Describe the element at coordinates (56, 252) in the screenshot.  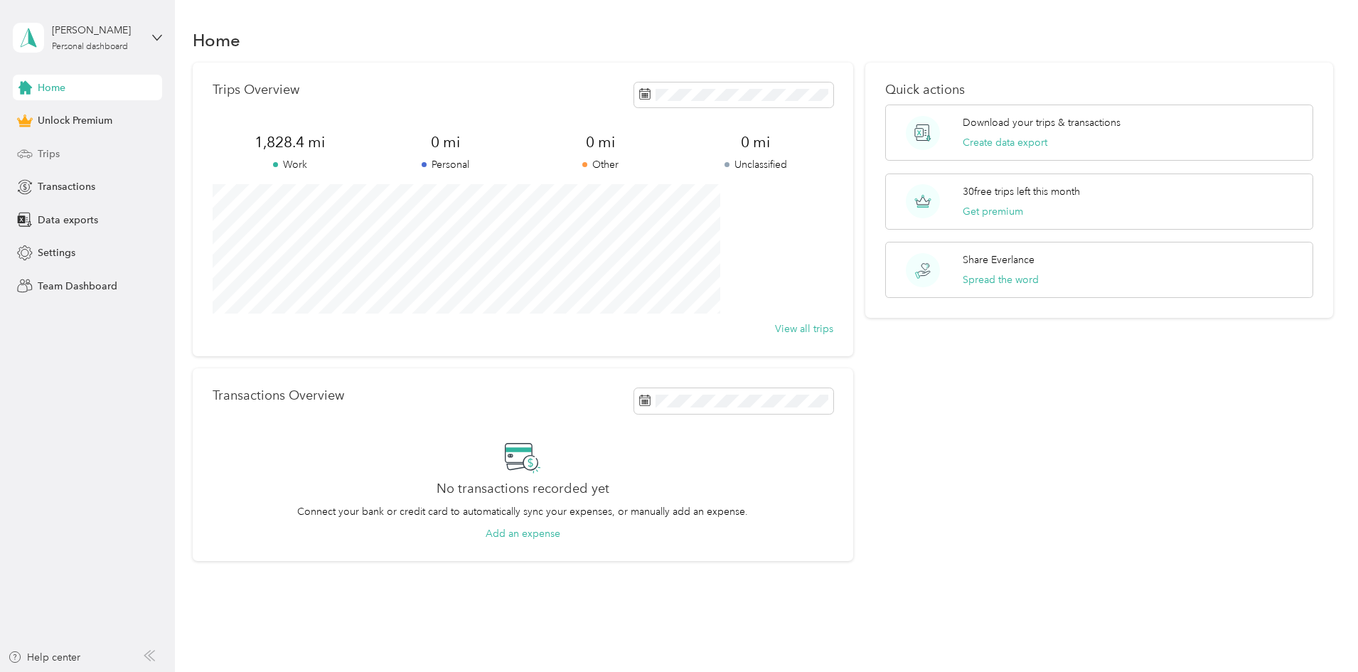
I see `span: Settings` at that location.